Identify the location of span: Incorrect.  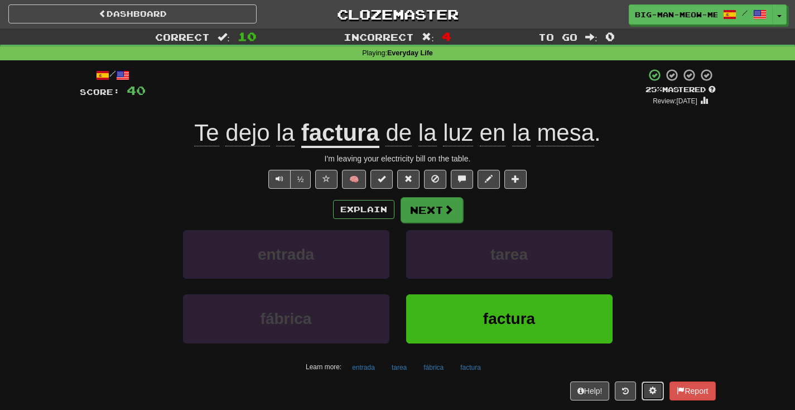
(379, 37).